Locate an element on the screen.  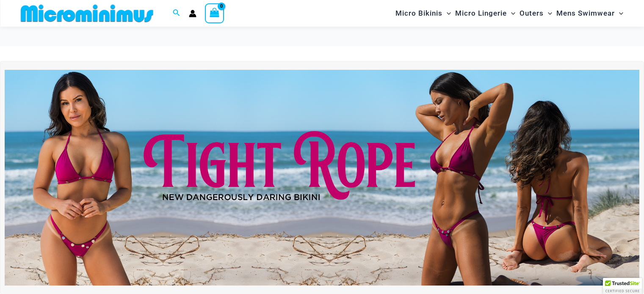
a: Mens SwimwearMenu ToggleMenu Toggle is located at coordinates (589, 13).